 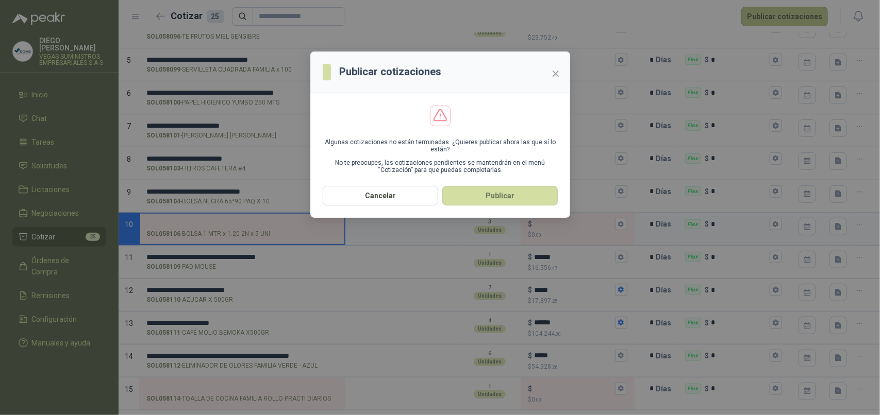 I want to click on button: Close, so click(x=556, y=74).